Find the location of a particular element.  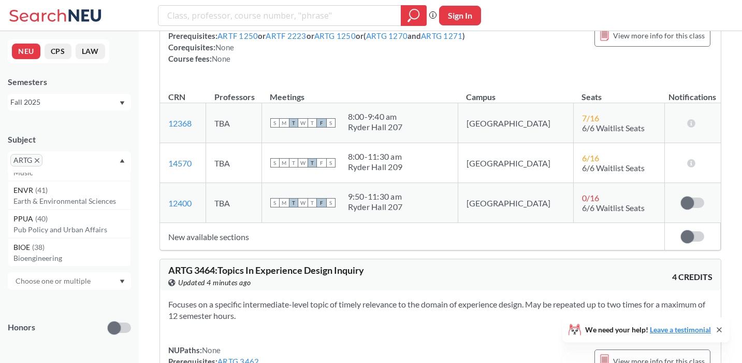

span: ENVR is located at coordinates (24, 190).